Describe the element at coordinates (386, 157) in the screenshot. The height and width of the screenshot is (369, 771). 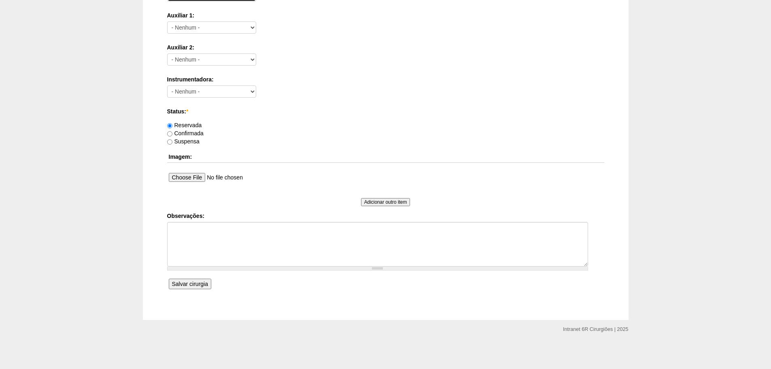
I see `th: Imagem:` at that location.